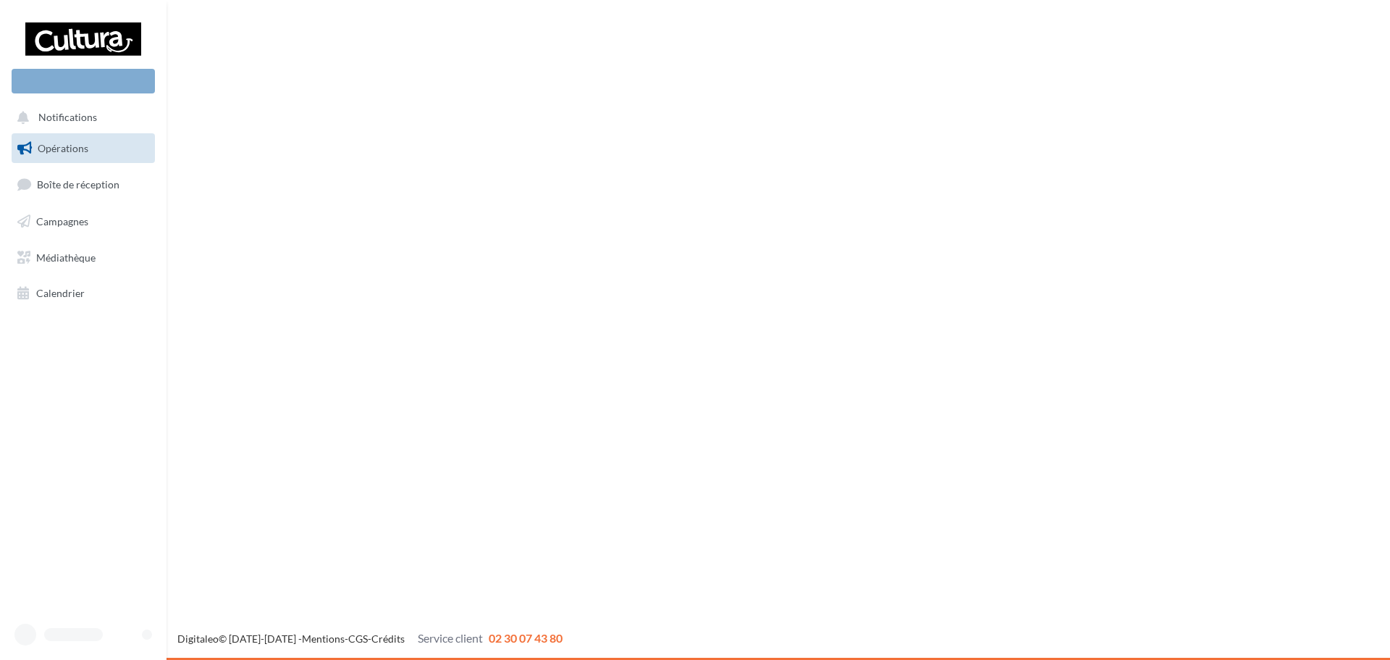 This screenshot has height=660, width=1390. I want to click on a: Campagnes, so click(83, 222).